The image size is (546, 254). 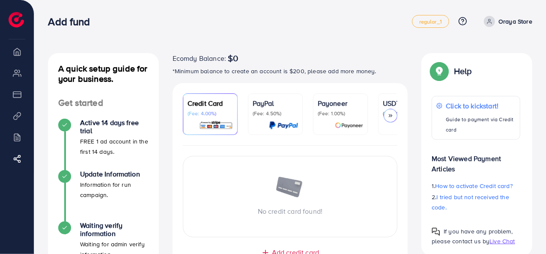 What do you see at coordinates (506, 21) in the screenshot?
I see `a: Oraya Store` at bounding box center [506, 21].